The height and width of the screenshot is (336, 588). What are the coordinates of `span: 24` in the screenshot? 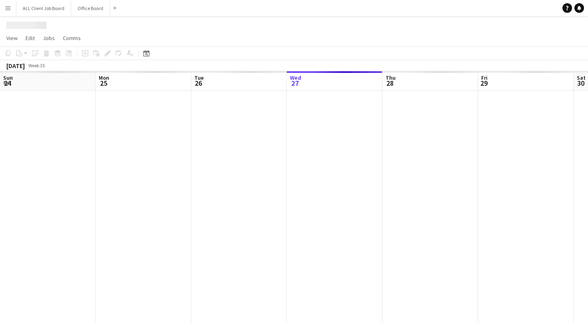 It's located at (7, 83).